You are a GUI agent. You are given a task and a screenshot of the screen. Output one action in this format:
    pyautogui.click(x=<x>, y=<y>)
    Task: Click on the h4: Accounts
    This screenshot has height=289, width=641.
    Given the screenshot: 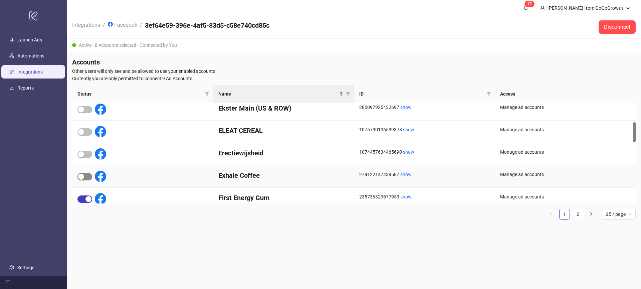 What is the action you would take?
    pyautogui.click(x=354, y=62)
    